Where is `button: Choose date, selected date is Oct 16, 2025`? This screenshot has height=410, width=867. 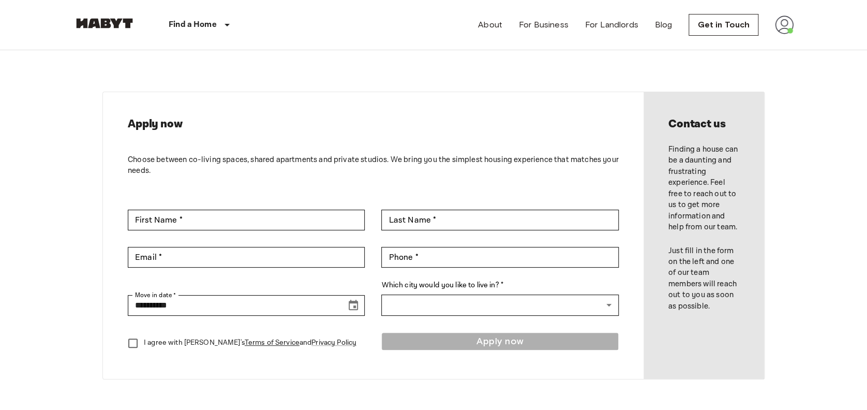
button: Choose date, selected date is Oct 16, 2025 is located at coordinates (353, 305).